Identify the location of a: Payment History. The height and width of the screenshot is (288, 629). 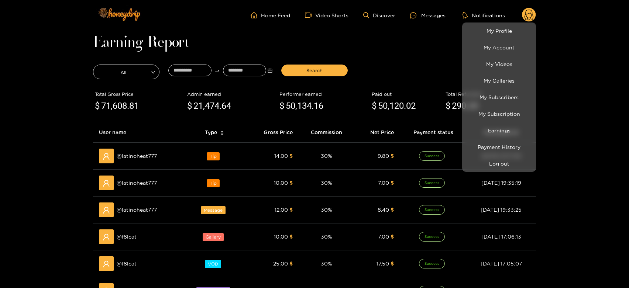
(499, 147).